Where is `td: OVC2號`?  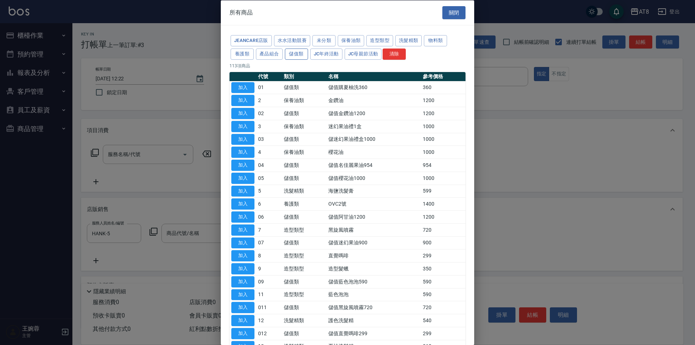 td: OVC2號 is located at coordinates (374, 204).